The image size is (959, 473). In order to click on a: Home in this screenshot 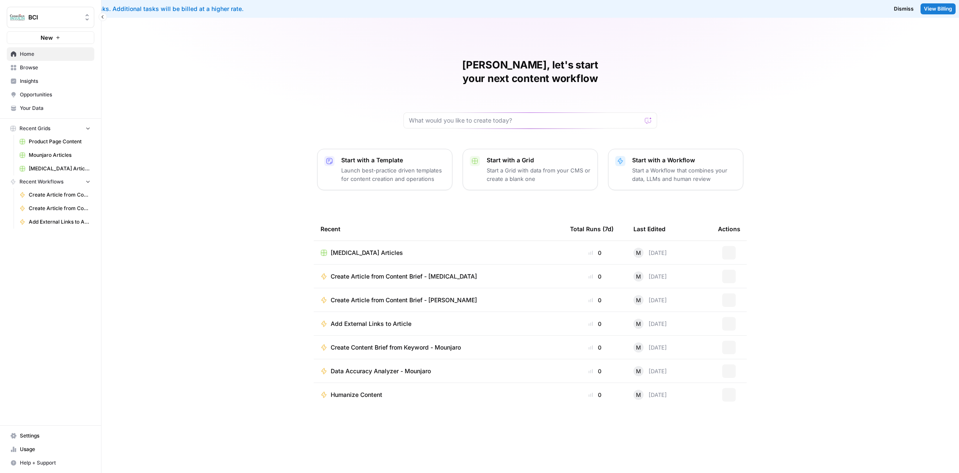, I will do `click(50, 54)`.